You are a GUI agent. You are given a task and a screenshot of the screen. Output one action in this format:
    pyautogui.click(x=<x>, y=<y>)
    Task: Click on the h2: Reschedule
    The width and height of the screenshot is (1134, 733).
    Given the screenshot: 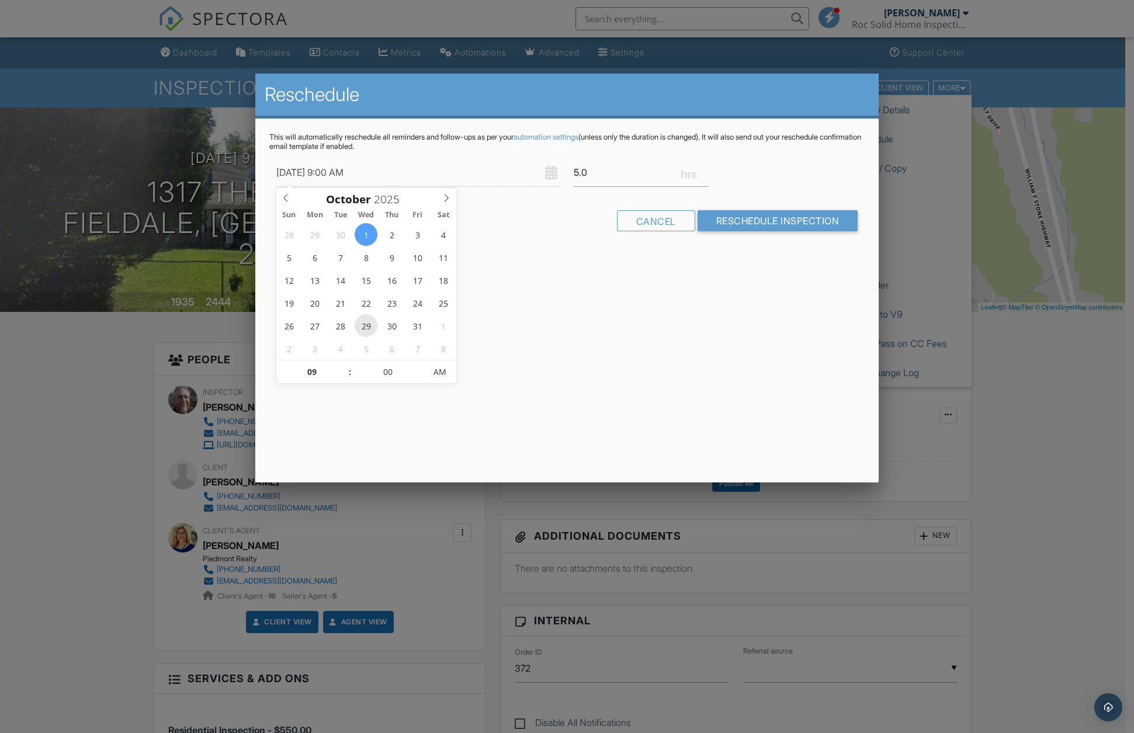 What is the action you would take?
    pyautogui.click(x=567, y=95)
    